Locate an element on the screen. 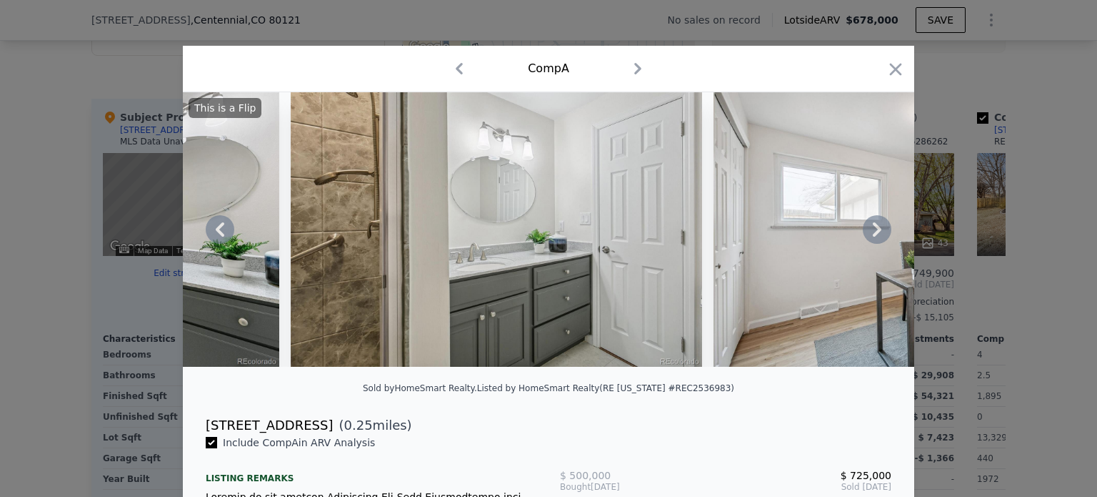 This screenshot has height=497, width=1097. span: $ 725,000 is located at coordinates (866, 475).